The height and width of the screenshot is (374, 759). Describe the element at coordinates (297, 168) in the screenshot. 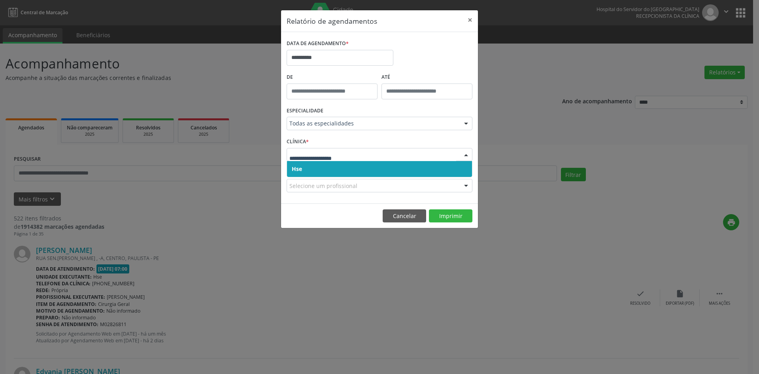

I see `span: Hse` at that location.